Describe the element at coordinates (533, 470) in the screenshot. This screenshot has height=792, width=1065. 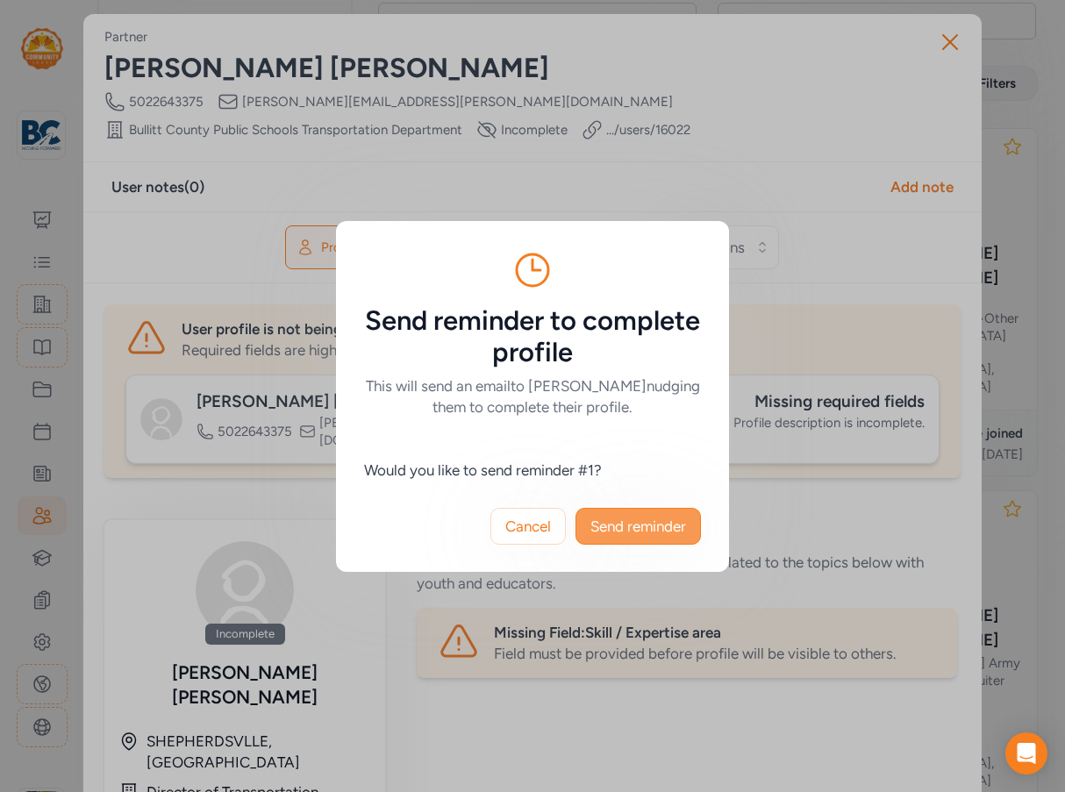
I see `div: Would you like to send reminder # 1 ?` at that location.